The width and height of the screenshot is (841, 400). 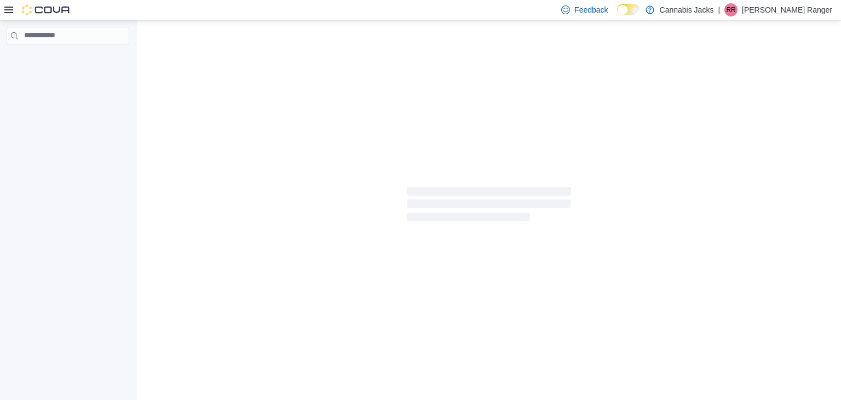 I want to click on span: Feedback, so click(x=591, y=10).